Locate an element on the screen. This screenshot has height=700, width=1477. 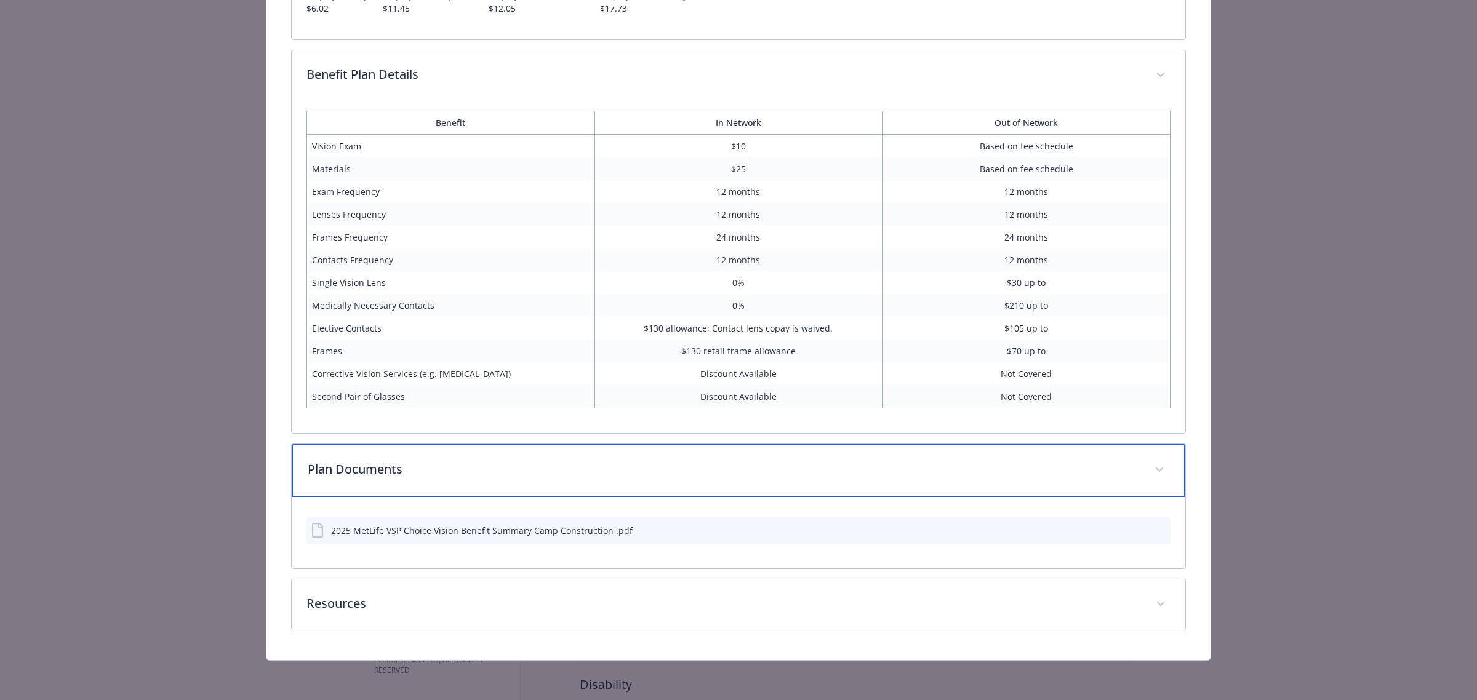
td: $105 up to is located at coordinates (1026, 328).